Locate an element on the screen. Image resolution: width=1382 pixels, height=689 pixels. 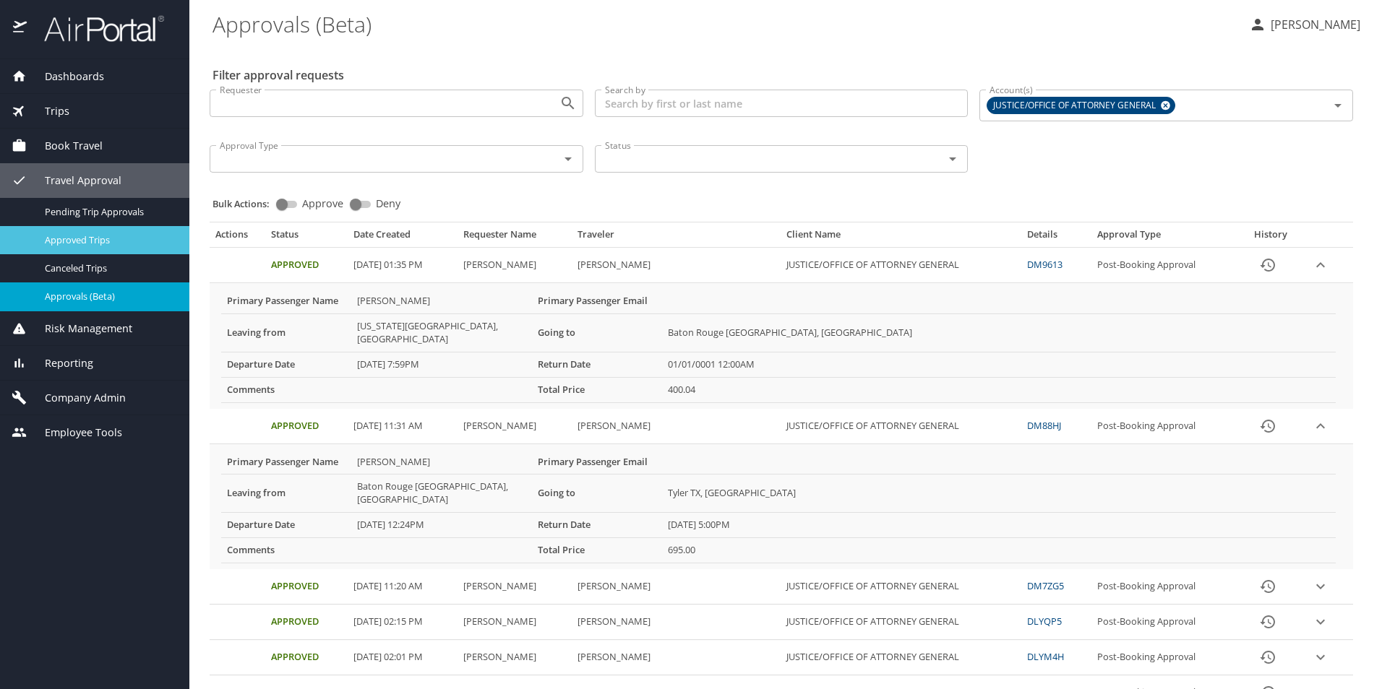
th: Requester Name is located at coordinates (515, 238).